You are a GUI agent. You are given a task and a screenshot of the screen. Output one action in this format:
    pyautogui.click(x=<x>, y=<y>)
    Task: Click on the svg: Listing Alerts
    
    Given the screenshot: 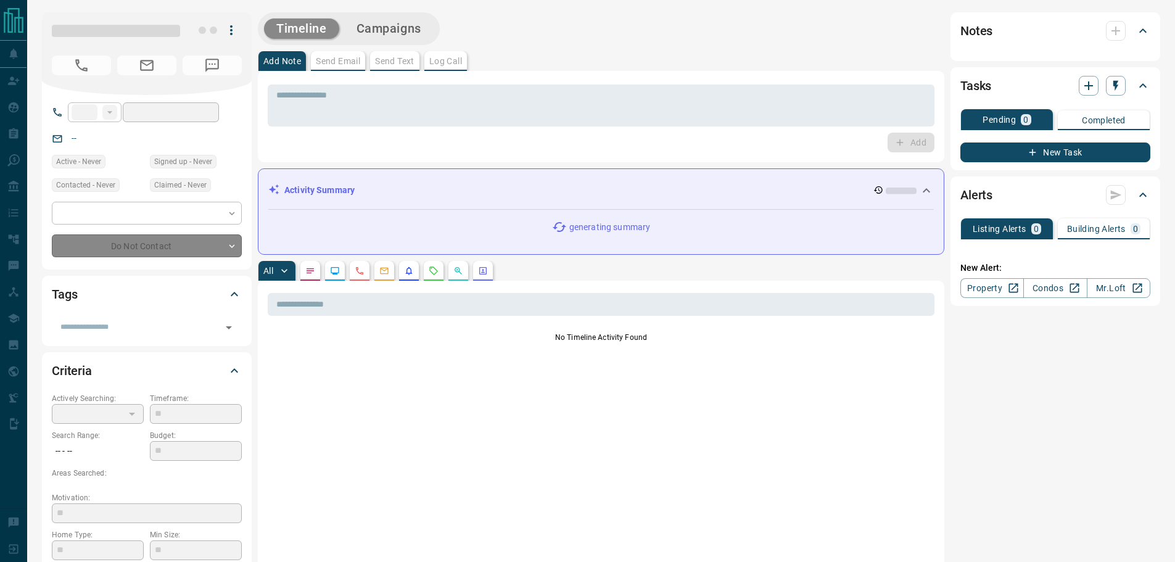 What is the action you would take?
    pyautogui.click(x=409, y=271)
    